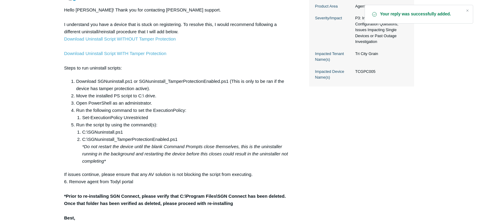 This screenshot has width=478, height=221. Describe the element at coordinates (380, 72) in the screenshot. I see `dd: TCGPC005` at that location.